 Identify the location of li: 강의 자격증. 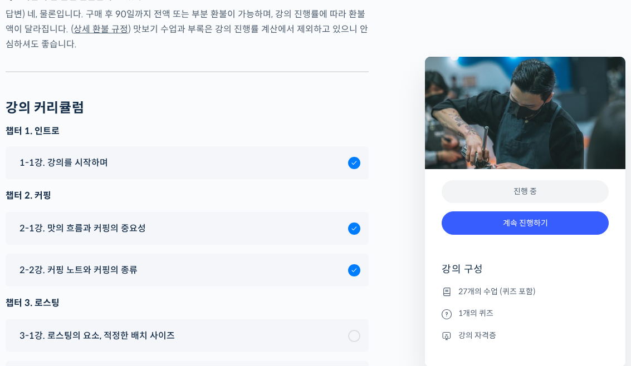
(525, 336).